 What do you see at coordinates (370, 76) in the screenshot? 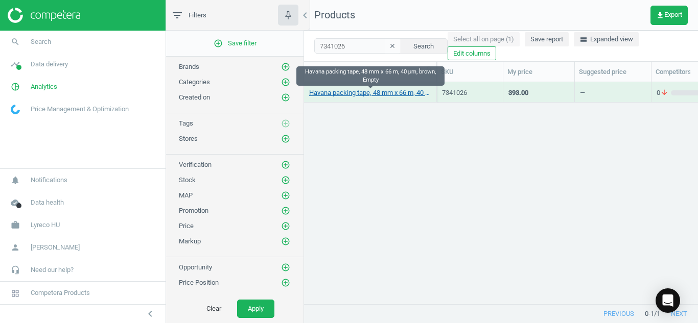
I see `div: Havana packing tape, 48 mm x 66 m, 40 μm, brown, Empty` at bounding box center [370, 76].